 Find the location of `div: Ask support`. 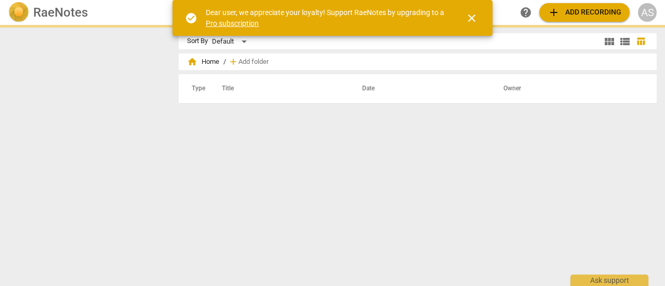

div: Ask support is located at coordinates (609, 280).